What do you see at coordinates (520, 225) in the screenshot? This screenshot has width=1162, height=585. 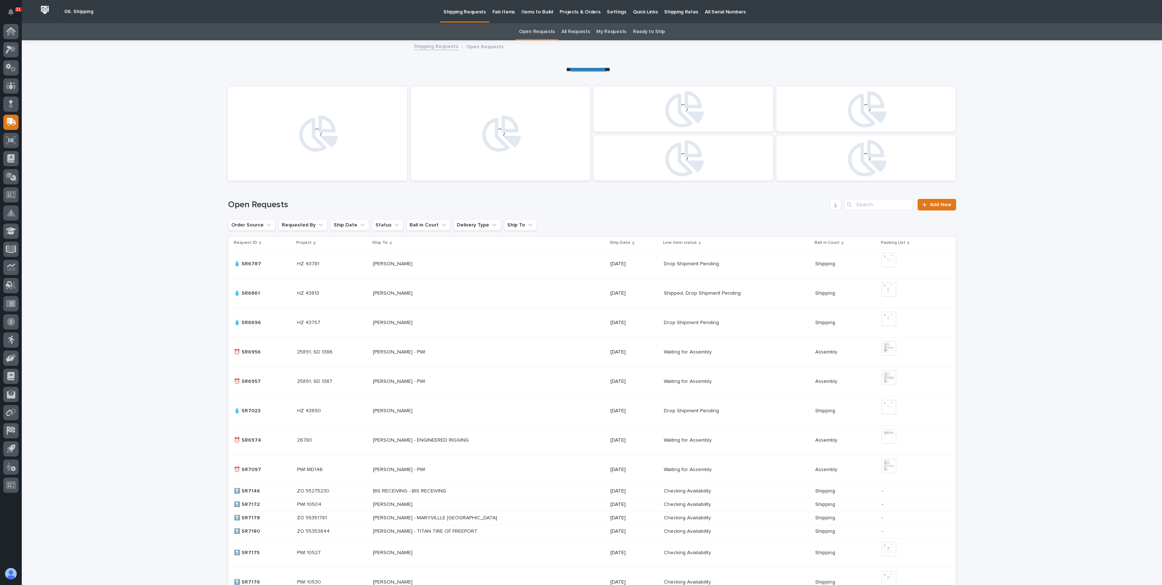 I see `button: Ship To` at bounding box center [520, 225].